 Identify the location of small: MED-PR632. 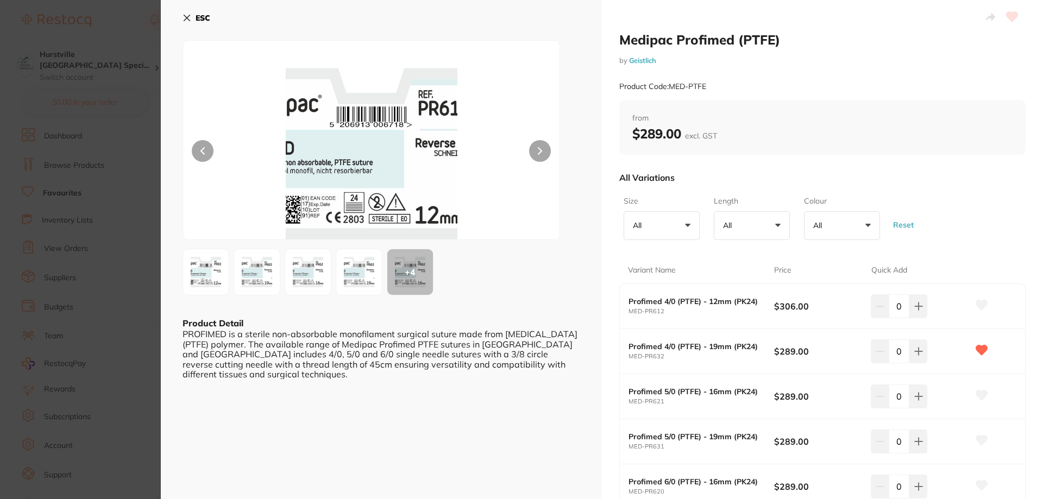
(701, 356).